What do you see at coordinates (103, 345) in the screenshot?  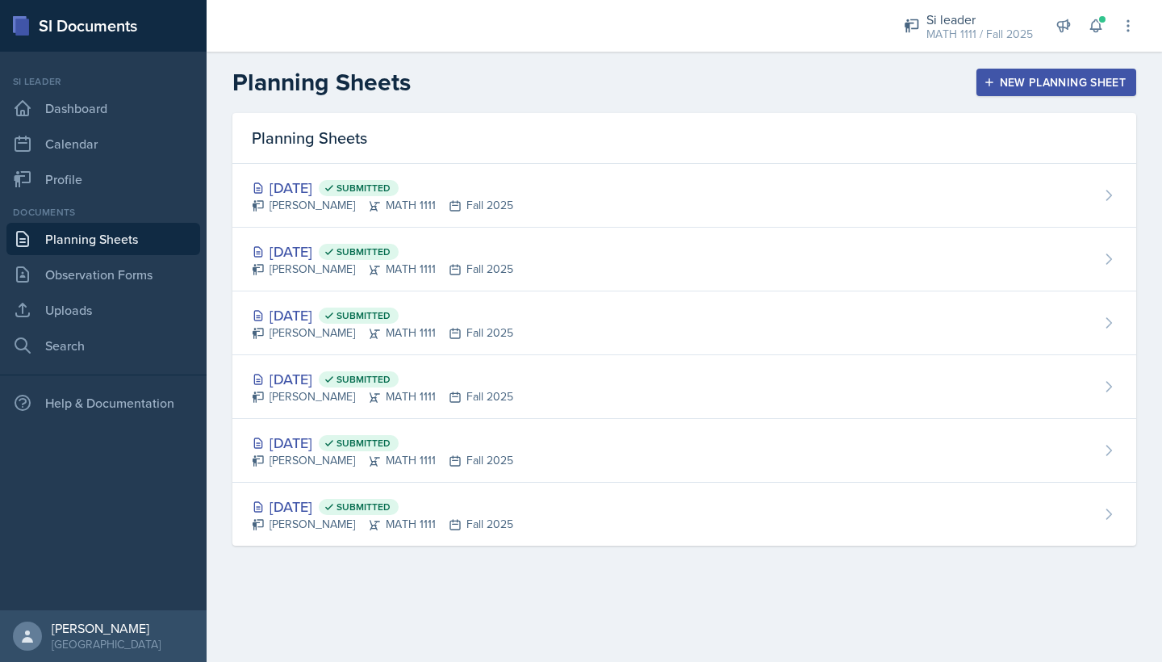 I see `a: Search` at bounding box center [103, 345].